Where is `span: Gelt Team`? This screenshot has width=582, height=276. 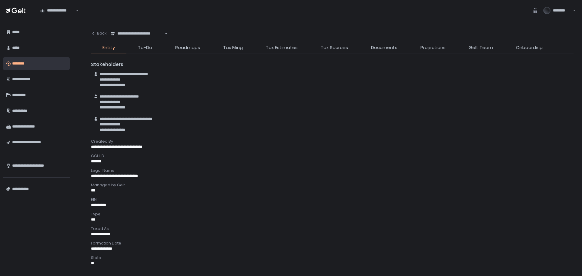
span: Gelt Team is located at coordinates (481, 48).